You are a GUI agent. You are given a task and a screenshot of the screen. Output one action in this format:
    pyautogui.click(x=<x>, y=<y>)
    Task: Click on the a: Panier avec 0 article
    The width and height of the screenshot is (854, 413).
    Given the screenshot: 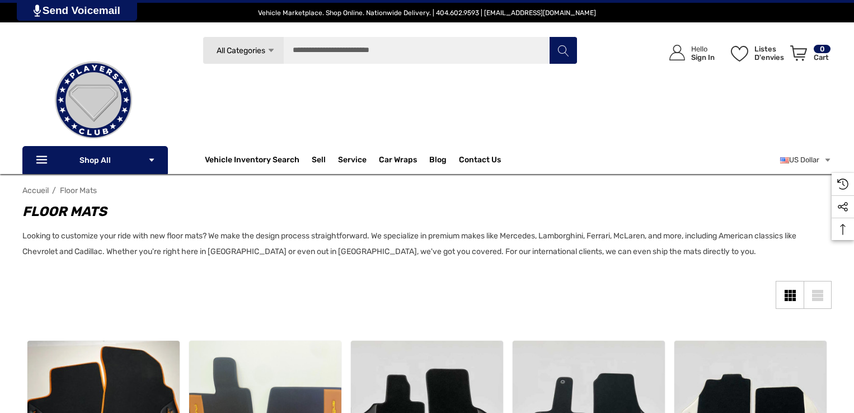 What is the action you would take?
    pyautogui.click(x=808, y=55)
    